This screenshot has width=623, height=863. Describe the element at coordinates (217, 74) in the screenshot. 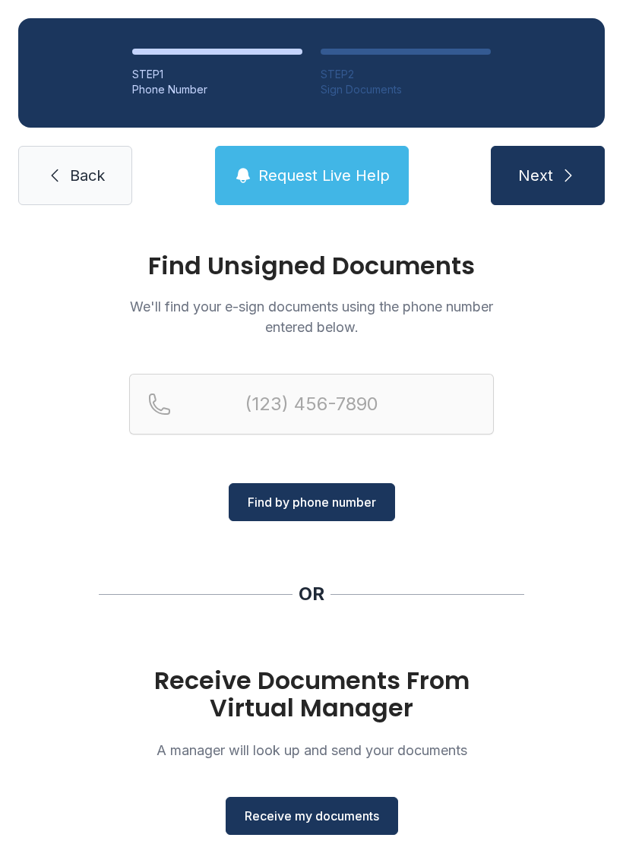

I see `div: STEP 1` at that location.